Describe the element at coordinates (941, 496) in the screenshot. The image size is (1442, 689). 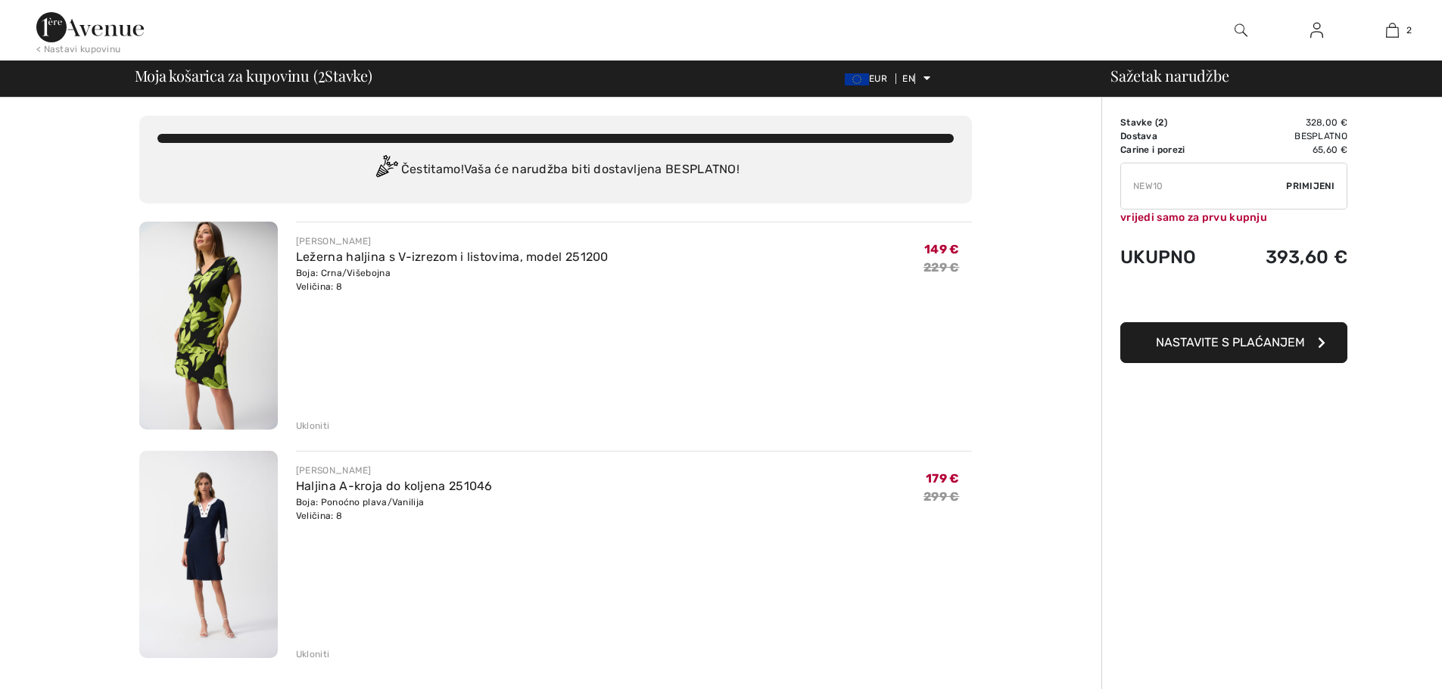
I see `font: 299 €` at that location.